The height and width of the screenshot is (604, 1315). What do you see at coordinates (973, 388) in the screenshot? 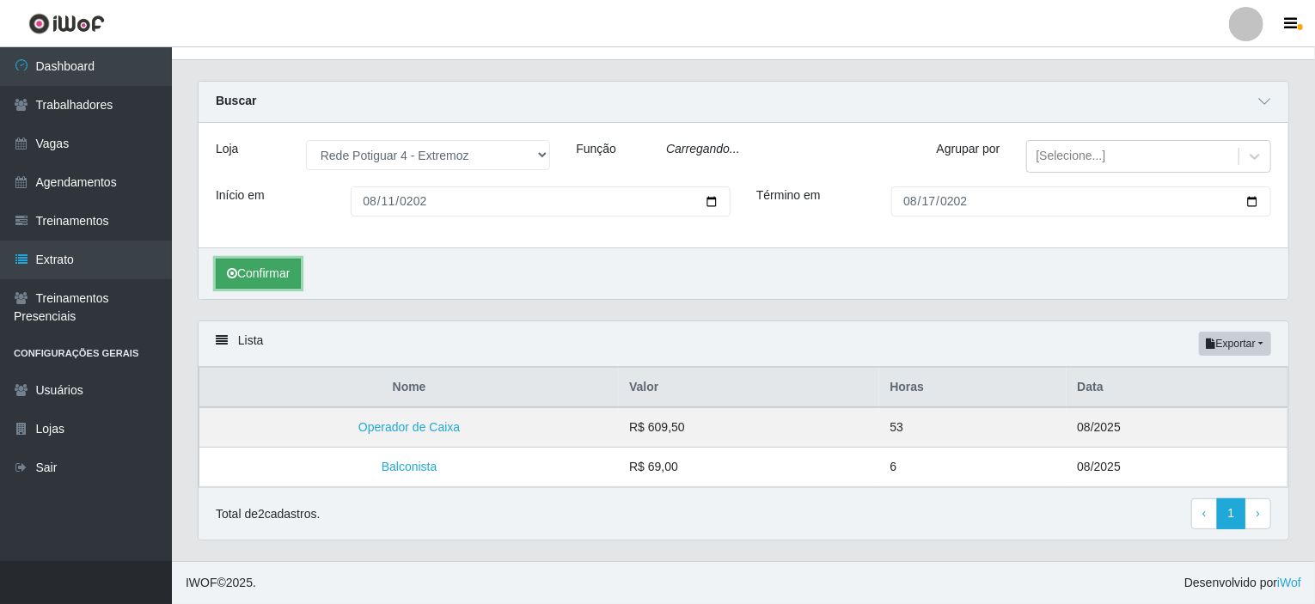
I see `th: Horas` at bounding box center [973, 388].